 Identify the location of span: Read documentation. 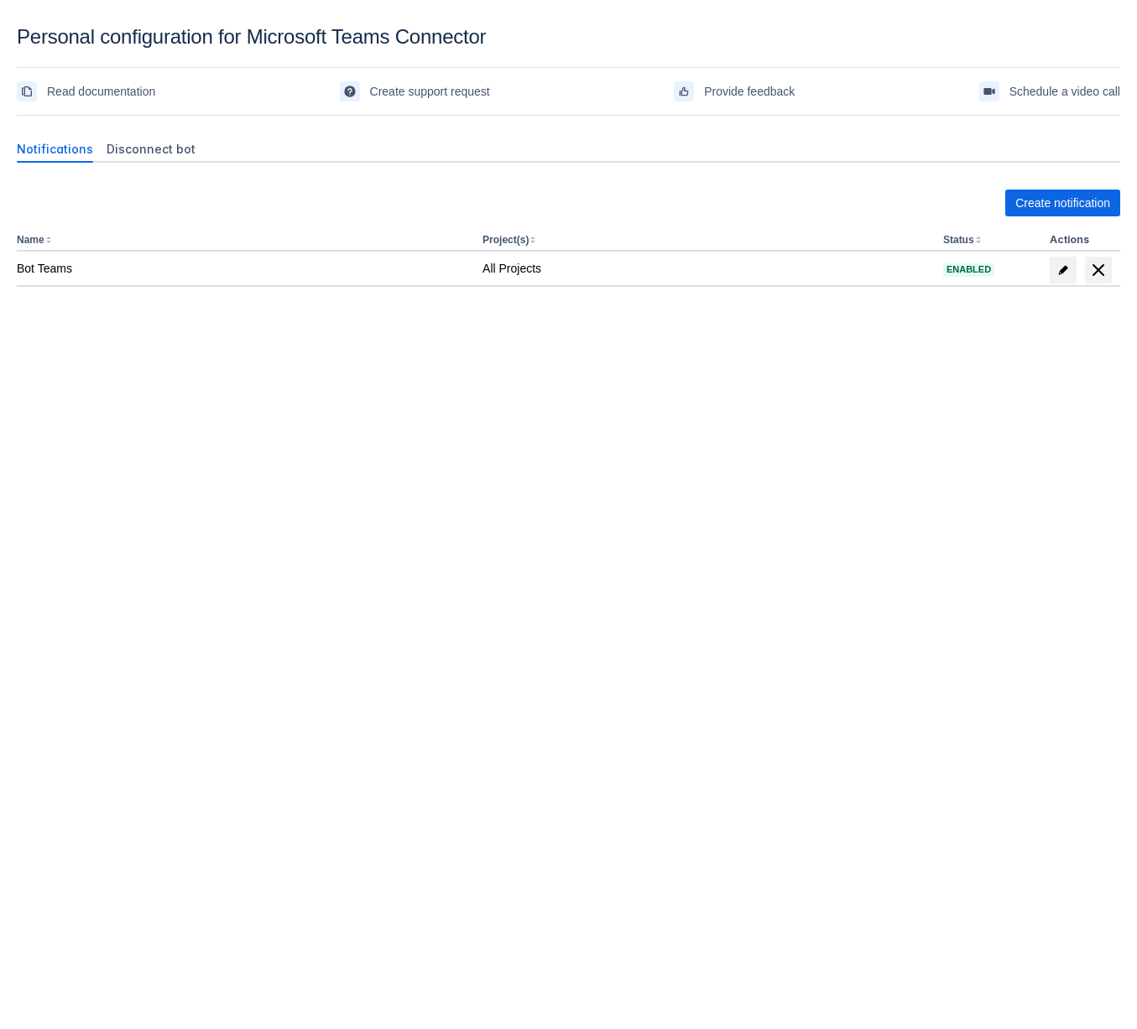
(101, 91).